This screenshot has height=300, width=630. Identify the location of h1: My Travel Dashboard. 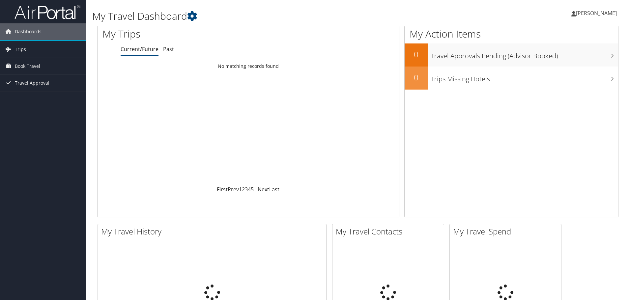
(269, 16).